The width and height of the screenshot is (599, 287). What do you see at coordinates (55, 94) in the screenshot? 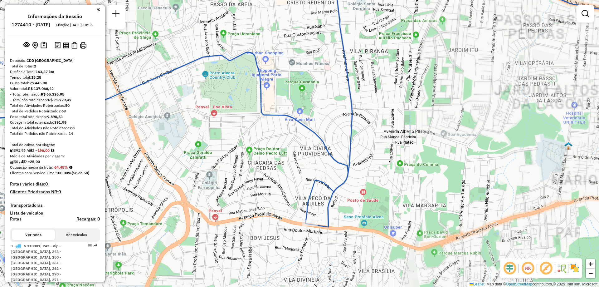
I see `div: - Total roteirizado:` at bounding box center [55, 94].